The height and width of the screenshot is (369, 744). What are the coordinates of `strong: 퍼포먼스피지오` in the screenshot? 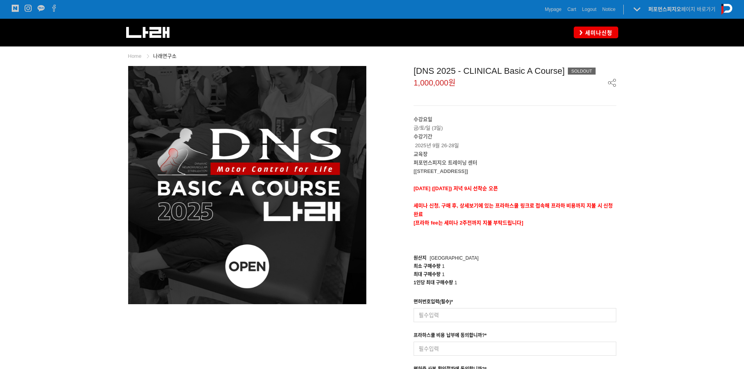 It's located at (665, 9).